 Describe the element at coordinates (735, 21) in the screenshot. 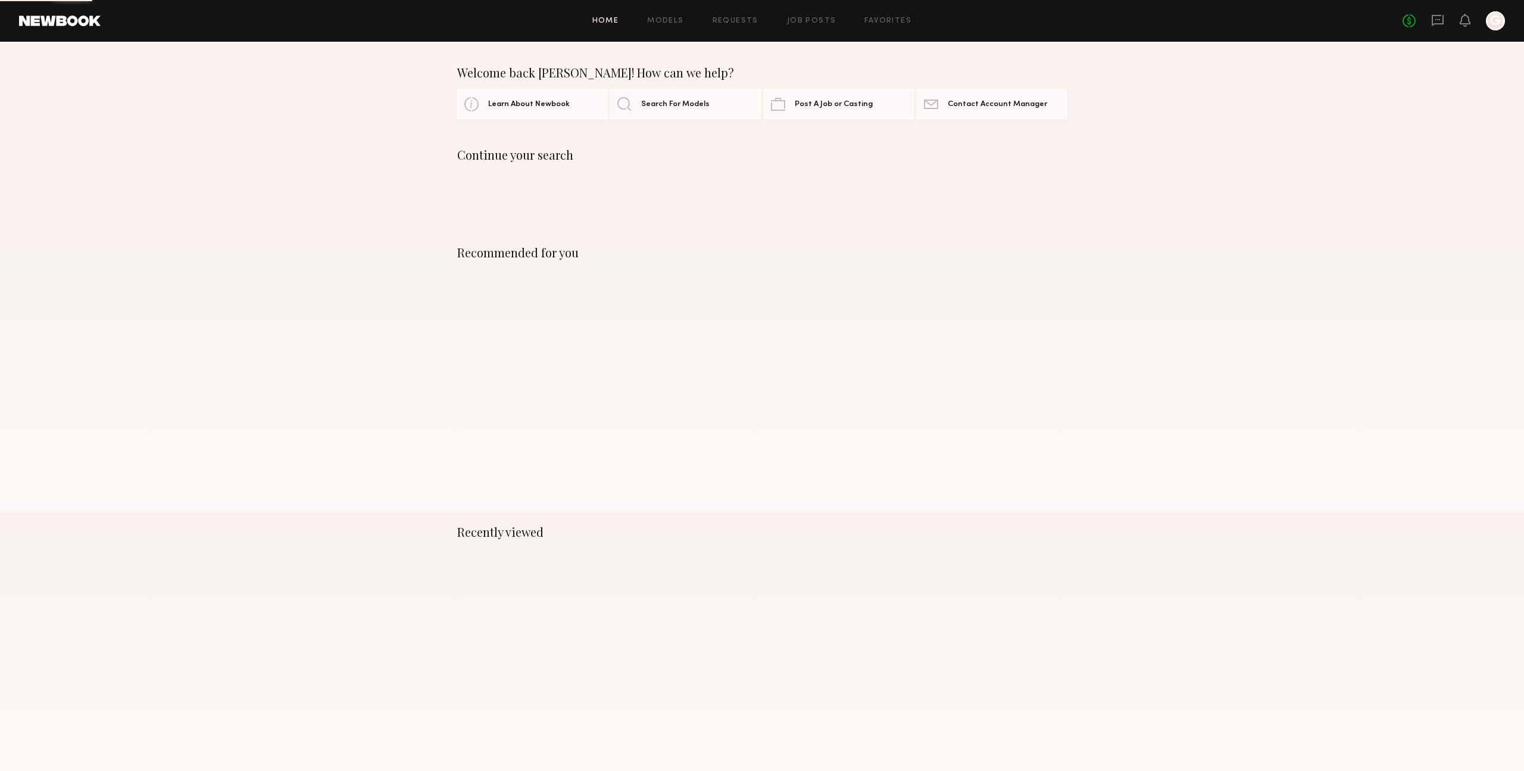

I see `a: Requests` at that location.